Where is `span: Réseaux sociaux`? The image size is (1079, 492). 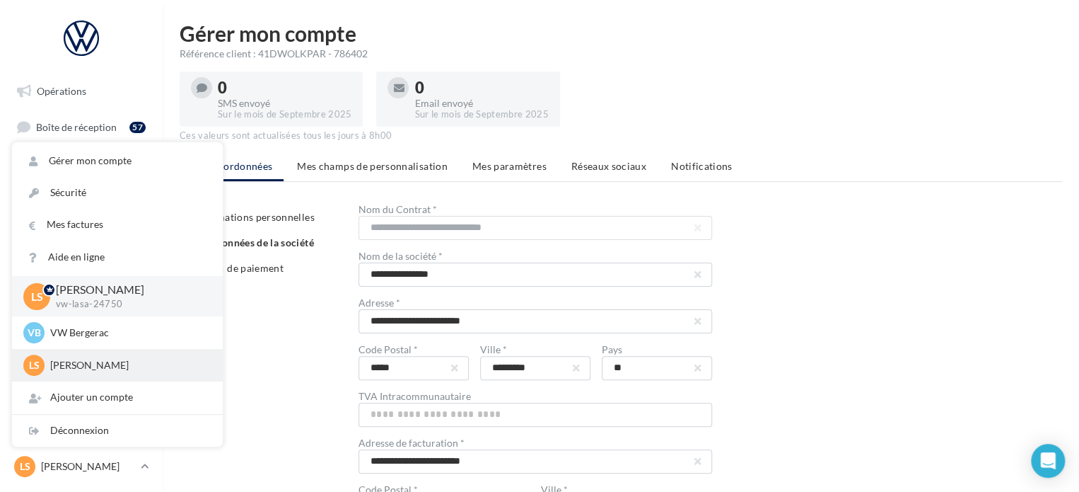 span: Réseaux sociaux is located at coordinates (609, 165).